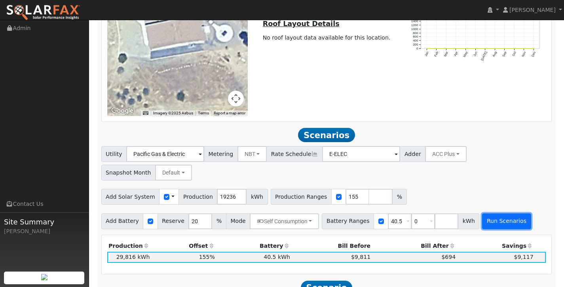  Describe the element at coordinates (122, 221) in the screenshot. I see `span: Add Battery` at that location.